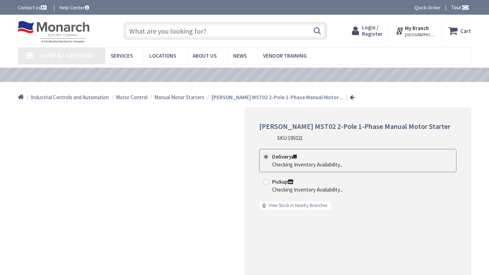  What do you see at coordinates (298, 205) in the screenshot?
I see `a: View Stock in Nearby Branches` at bounding box center [298, 205].